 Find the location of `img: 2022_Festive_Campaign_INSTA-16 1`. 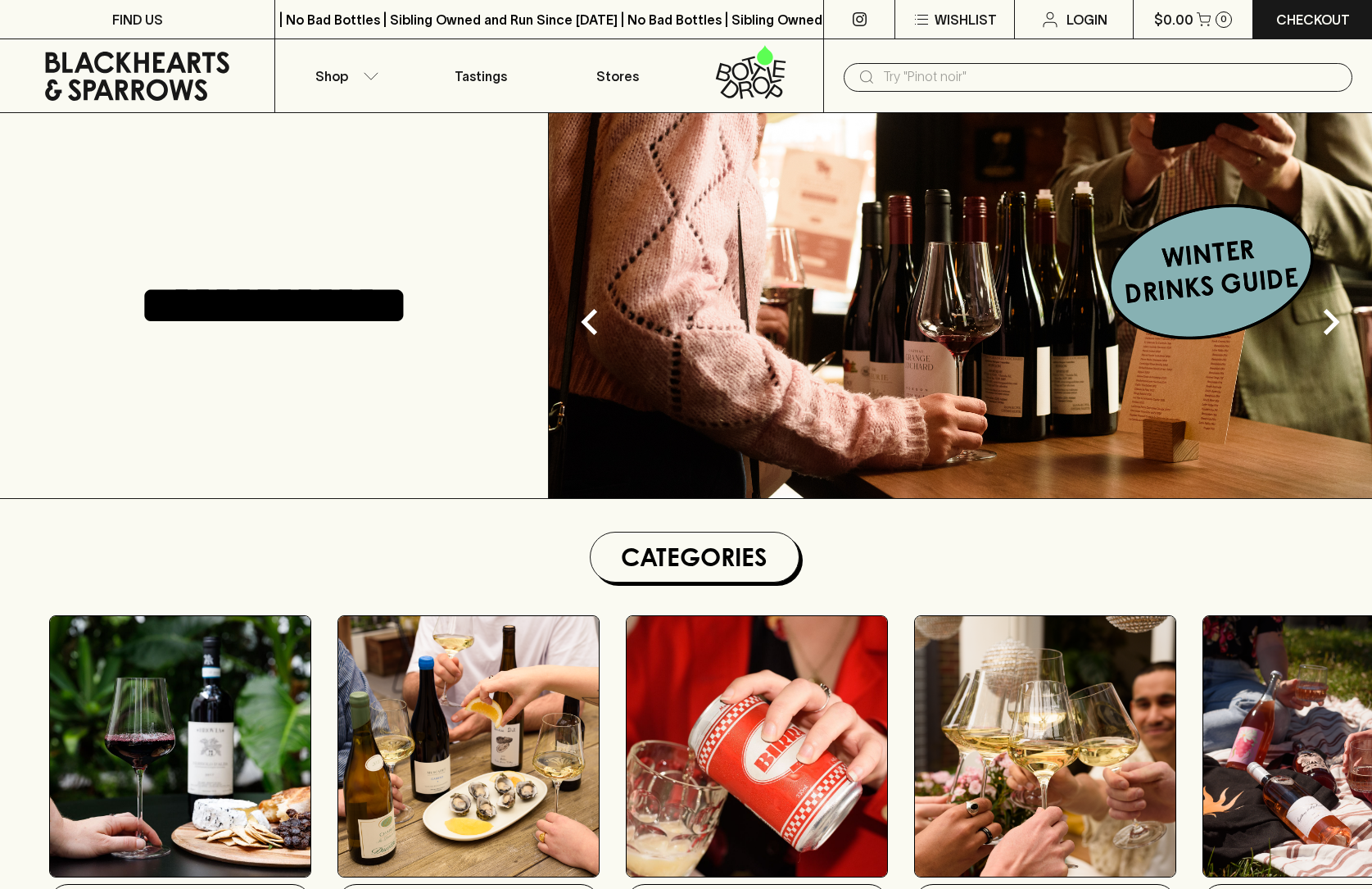

img: 2022_Festive_Campaign_INSTA-16 1 is located at coordinates (1046, 747).